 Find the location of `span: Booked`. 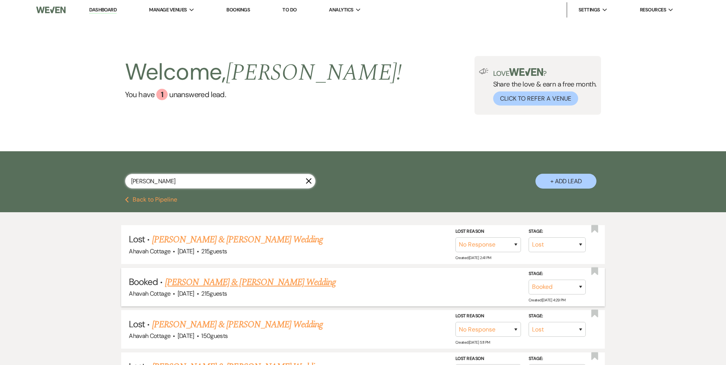

span: Booked is located at coordinates (143, 282).